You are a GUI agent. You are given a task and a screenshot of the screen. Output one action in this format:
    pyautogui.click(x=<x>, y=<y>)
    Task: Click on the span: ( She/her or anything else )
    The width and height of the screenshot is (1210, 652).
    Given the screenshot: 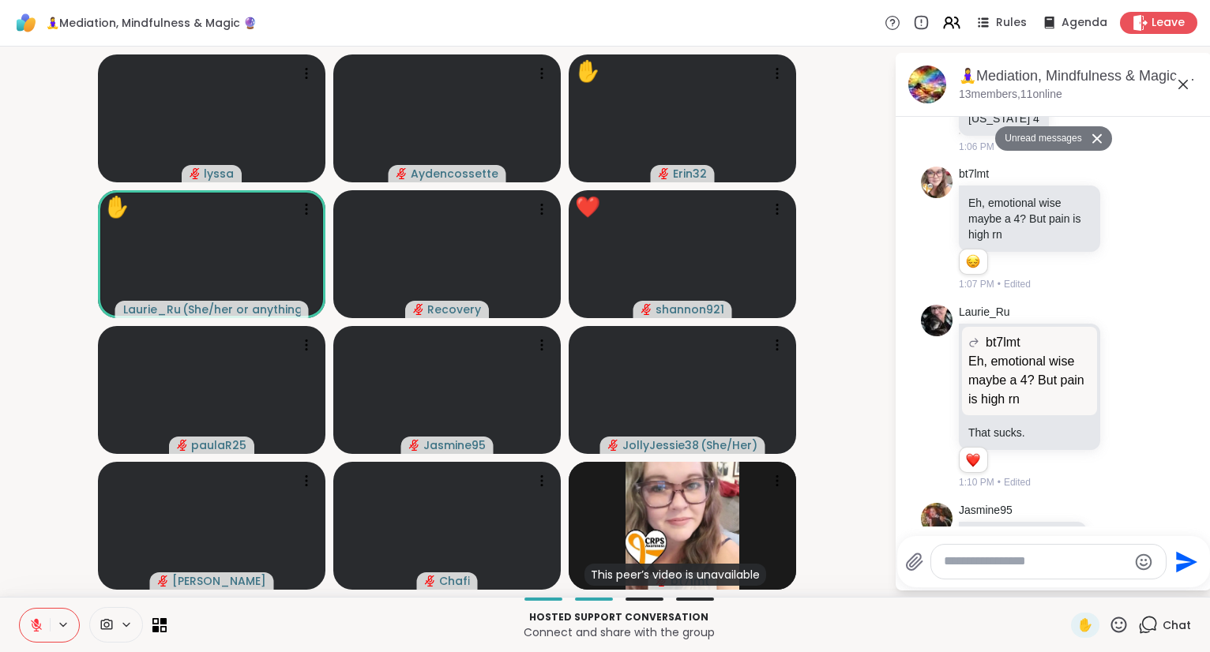 What is the action you would take?
    pyautogui.click(x=242, y=310)
    